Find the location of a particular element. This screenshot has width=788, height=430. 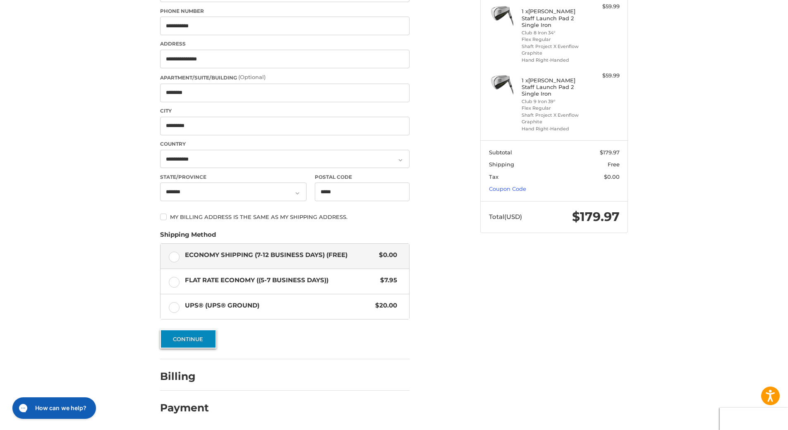

span: UPS® (UPS® Ground) is located at coordinates (278, 305).